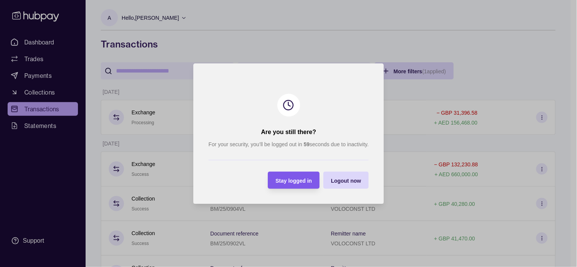  Describe the element at coordinates (294, 180) in the screenshot. I see `button: Stay logged in` at that location.